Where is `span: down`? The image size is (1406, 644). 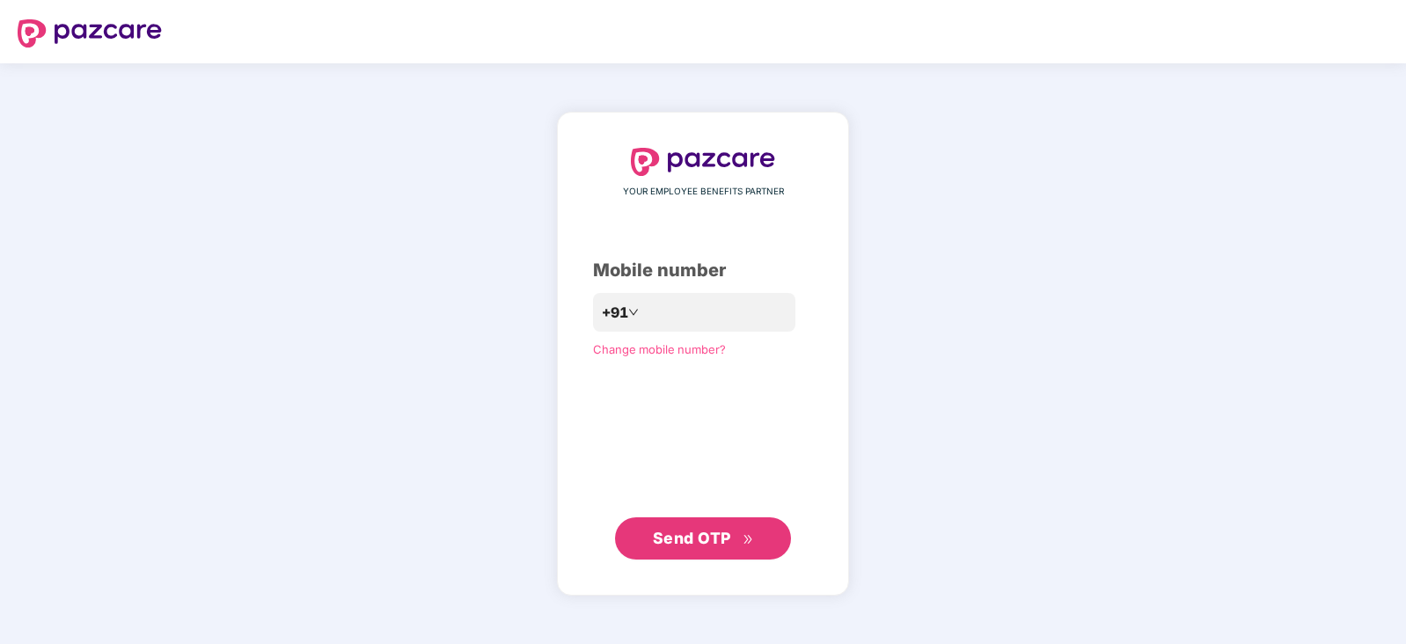
span: down is located at coordinates (633, 312).